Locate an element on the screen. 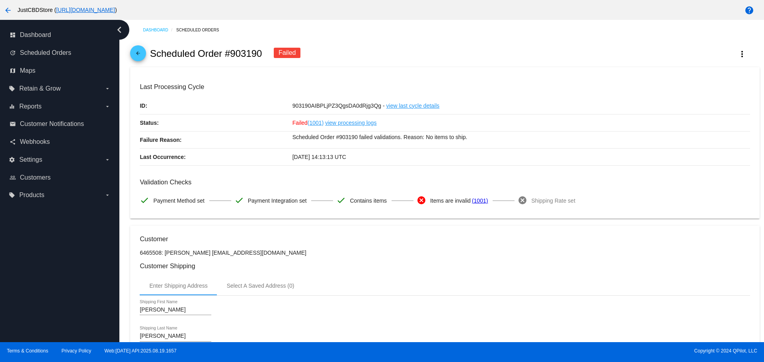  span: Scheduled Orders is located at coordinates (45, 53).